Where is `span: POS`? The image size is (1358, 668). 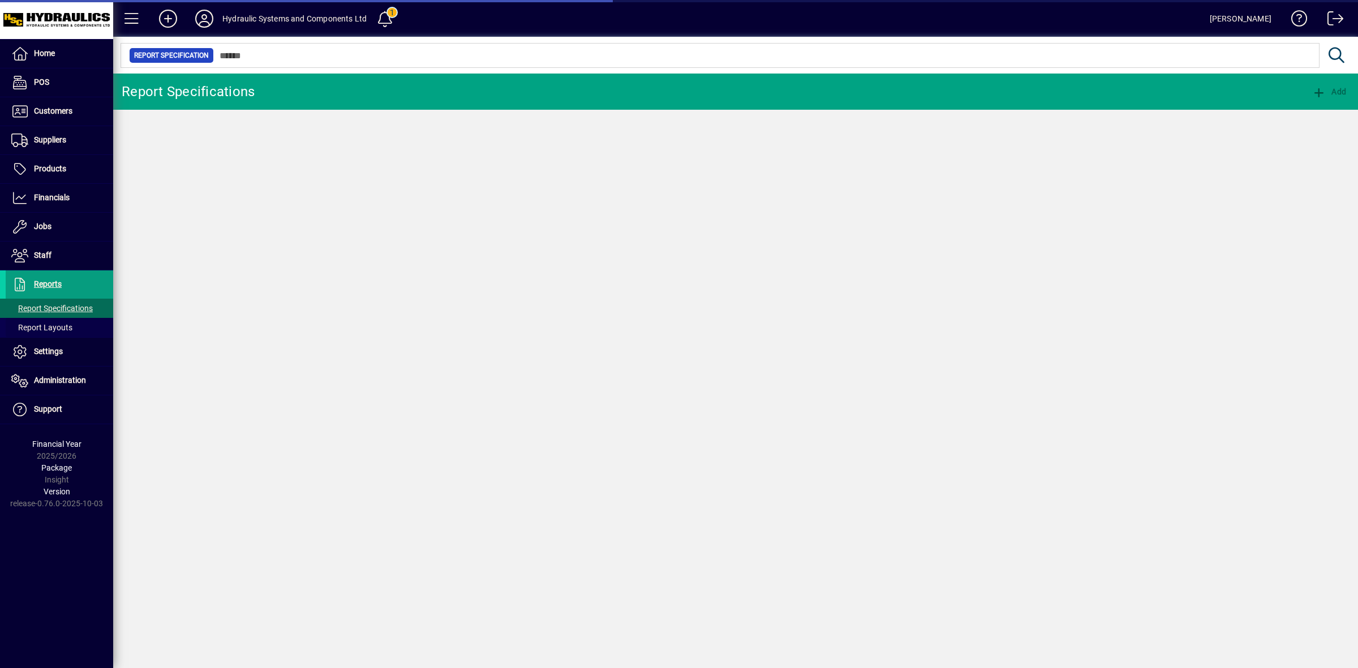
span: POS is located at coordinates (41, 82).